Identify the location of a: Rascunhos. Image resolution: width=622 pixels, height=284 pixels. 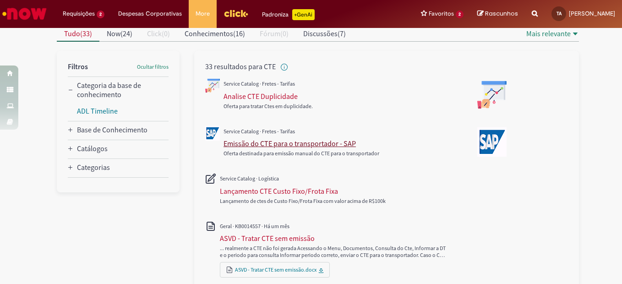
(497, 14).